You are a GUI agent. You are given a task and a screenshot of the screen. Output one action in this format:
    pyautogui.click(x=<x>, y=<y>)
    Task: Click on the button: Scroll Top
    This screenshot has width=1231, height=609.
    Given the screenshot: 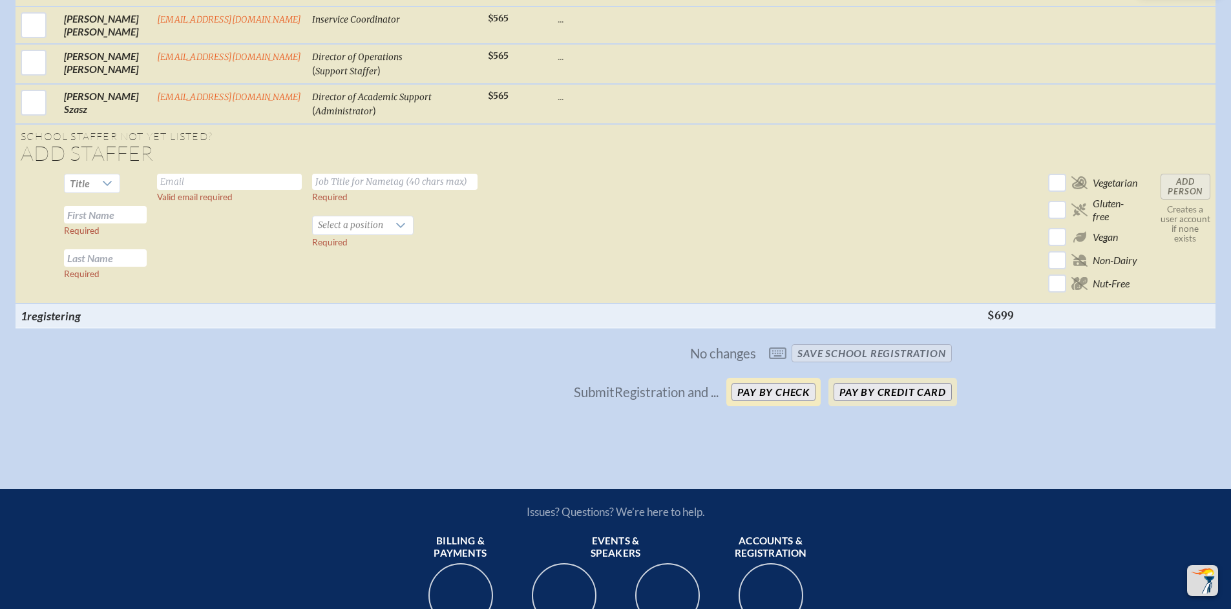 What is the action you would take?
    pyautogui.click(x=1202, y=581)
    